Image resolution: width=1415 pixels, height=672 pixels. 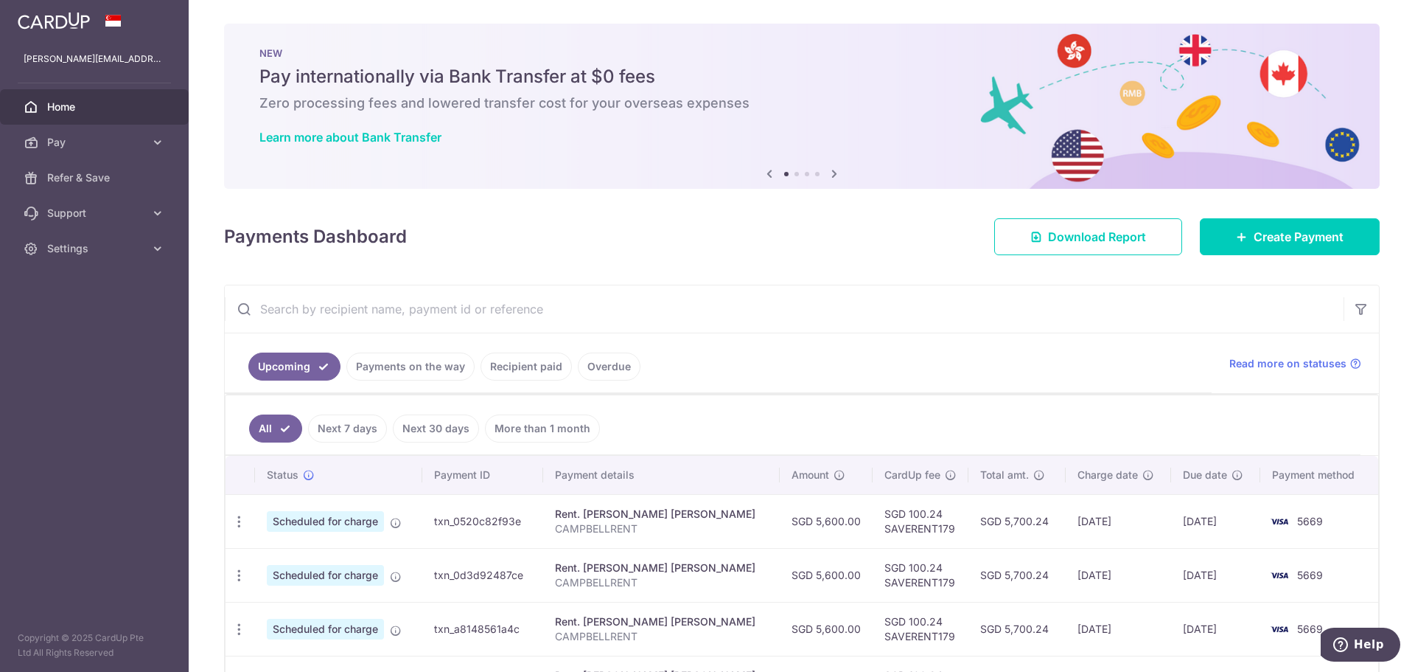 What do you see at coordinates (609, 366) in the screenshot?
I see `a: Overdue` at bounding box center [609, 366].